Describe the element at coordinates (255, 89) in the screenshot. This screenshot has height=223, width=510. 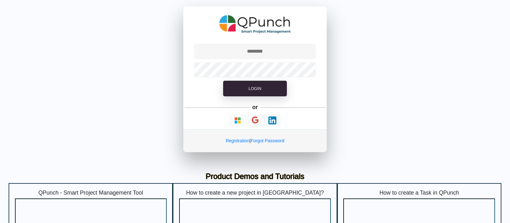
I see `button: Login` at that location.